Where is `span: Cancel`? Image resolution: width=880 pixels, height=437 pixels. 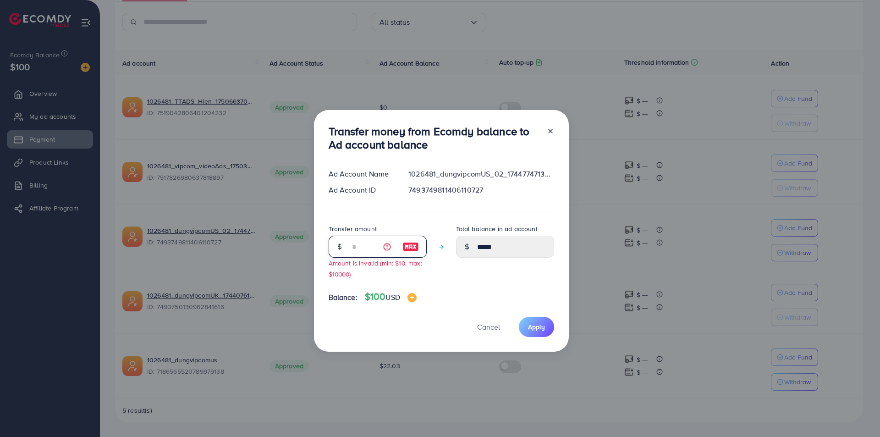
span: Cancel is located at coordinates (488, 327).